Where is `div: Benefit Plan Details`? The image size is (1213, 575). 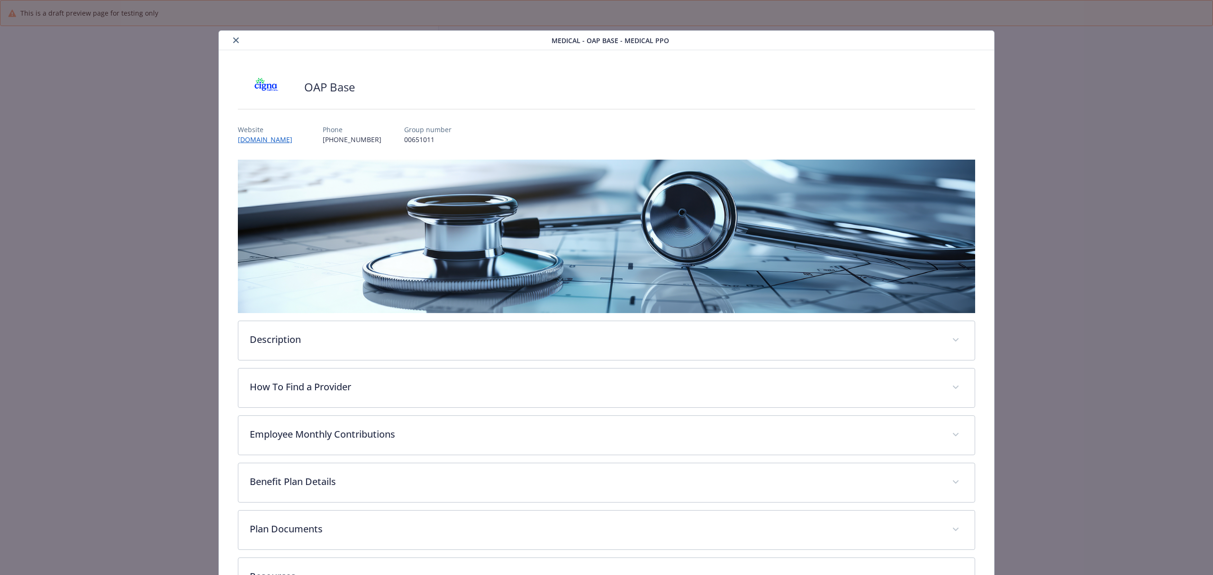
div: Benefit Plan Details is located at coordinates (607, 483).